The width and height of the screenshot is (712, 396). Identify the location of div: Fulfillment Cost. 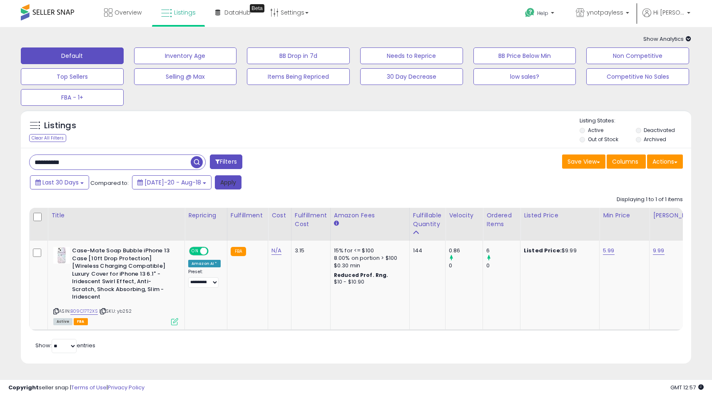
(311, 220).